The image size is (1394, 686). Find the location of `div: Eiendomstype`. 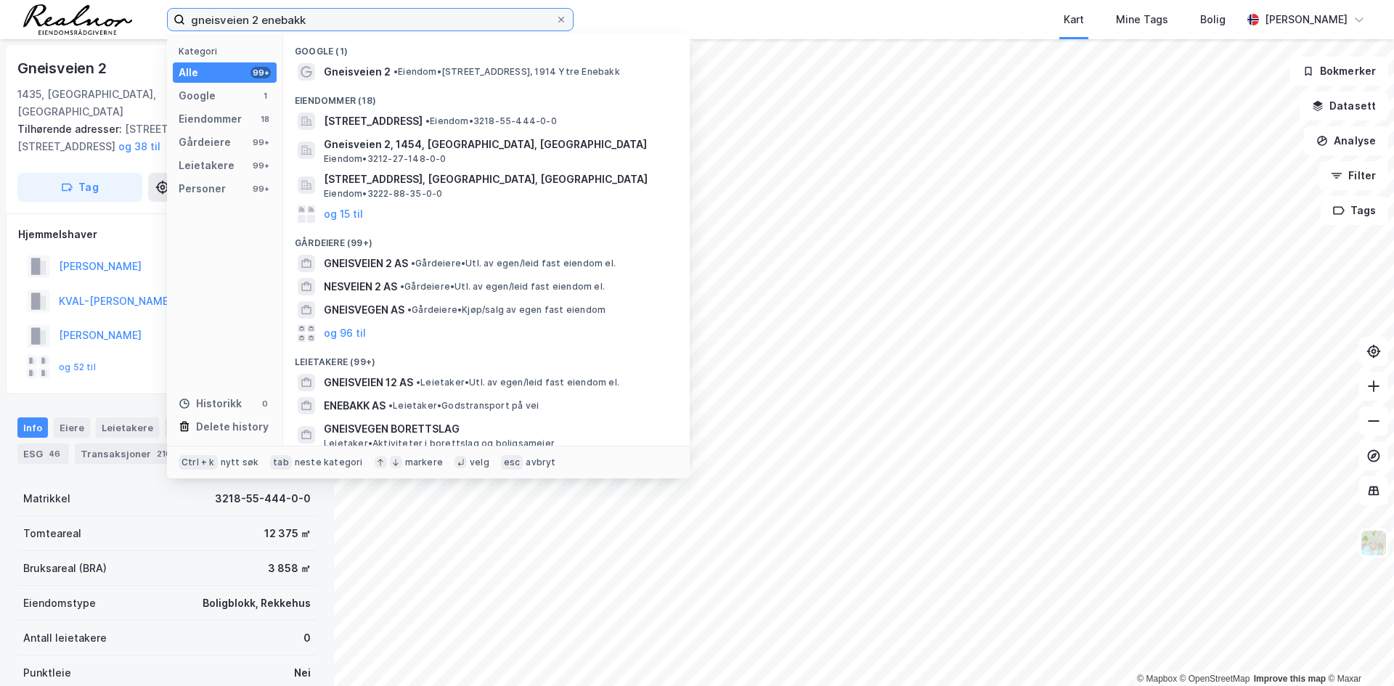

div: Eiendomstype is located at coordinates (60, 603).